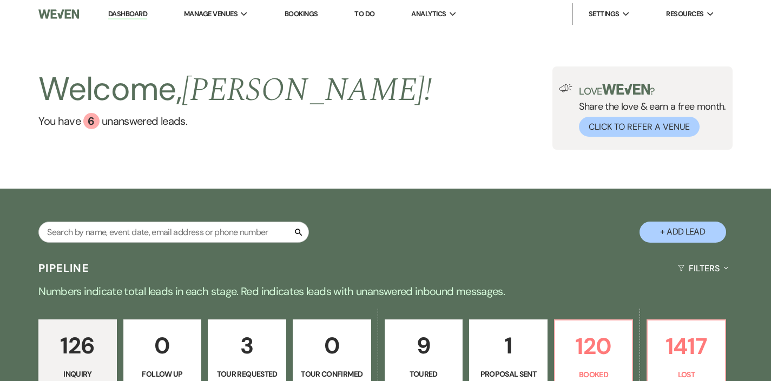 The width and height of the screenshot is (771, 381). What do you see at coordinates (508, 374) in the screenshot?
I see `p: Proposal Sent` at bounding box center [508, 374].